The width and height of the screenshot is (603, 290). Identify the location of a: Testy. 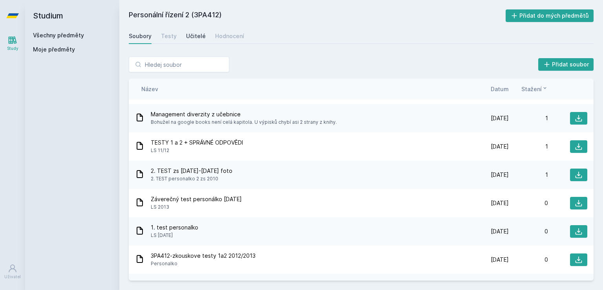
(169, 36).